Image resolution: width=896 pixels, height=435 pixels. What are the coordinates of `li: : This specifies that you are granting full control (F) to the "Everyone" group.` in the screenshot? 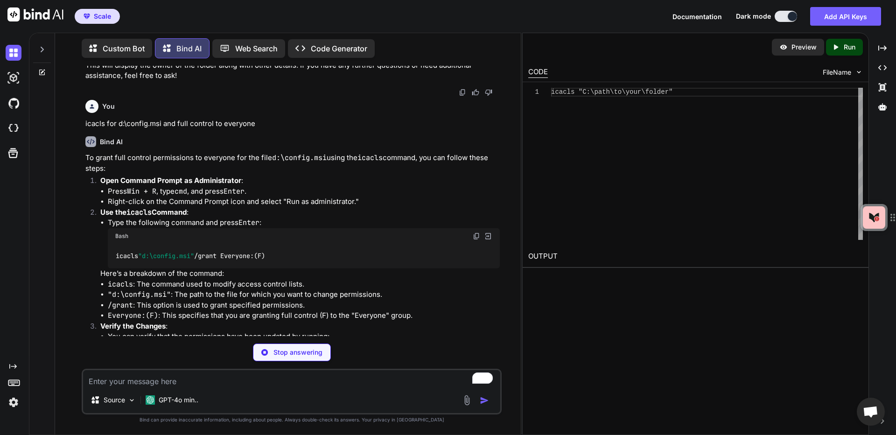 It's located at (304, 315).